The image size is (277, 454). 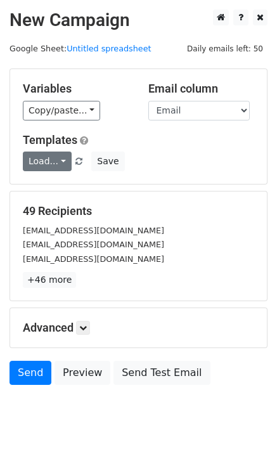 What do you see at coordinates (138, 328) in the screenshot?
I see `h5: Advanced` at bounding box center [138, 328].